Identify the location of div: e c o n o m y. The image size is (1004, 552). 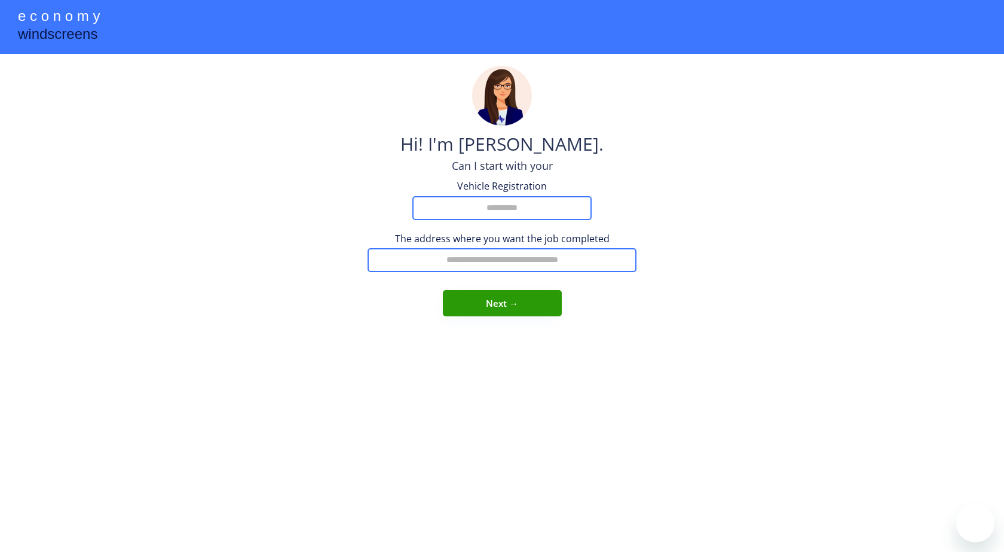
(59, 17).